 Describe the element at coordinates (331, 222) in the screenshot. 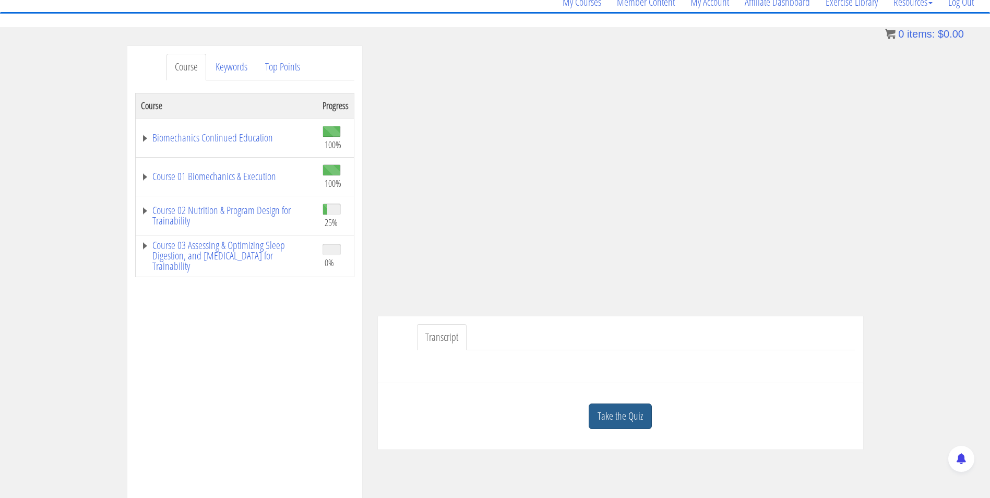

I see `span: 25%` at that location.